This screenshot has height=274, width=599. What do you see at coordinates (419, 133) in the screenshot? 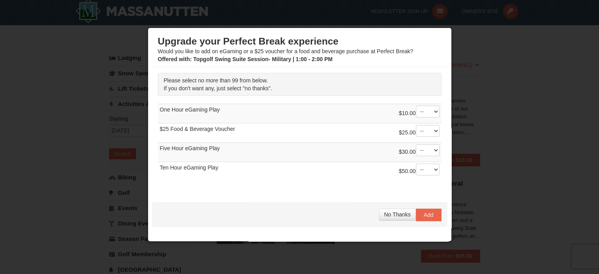
I see `div: $25.00` at bounding box center [419, 133].